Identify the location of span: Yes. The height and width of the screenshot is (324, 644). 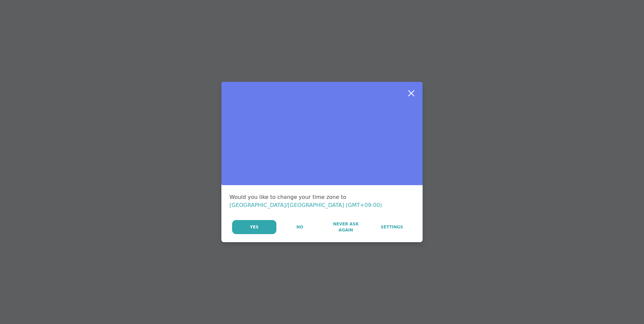
(254, 226).